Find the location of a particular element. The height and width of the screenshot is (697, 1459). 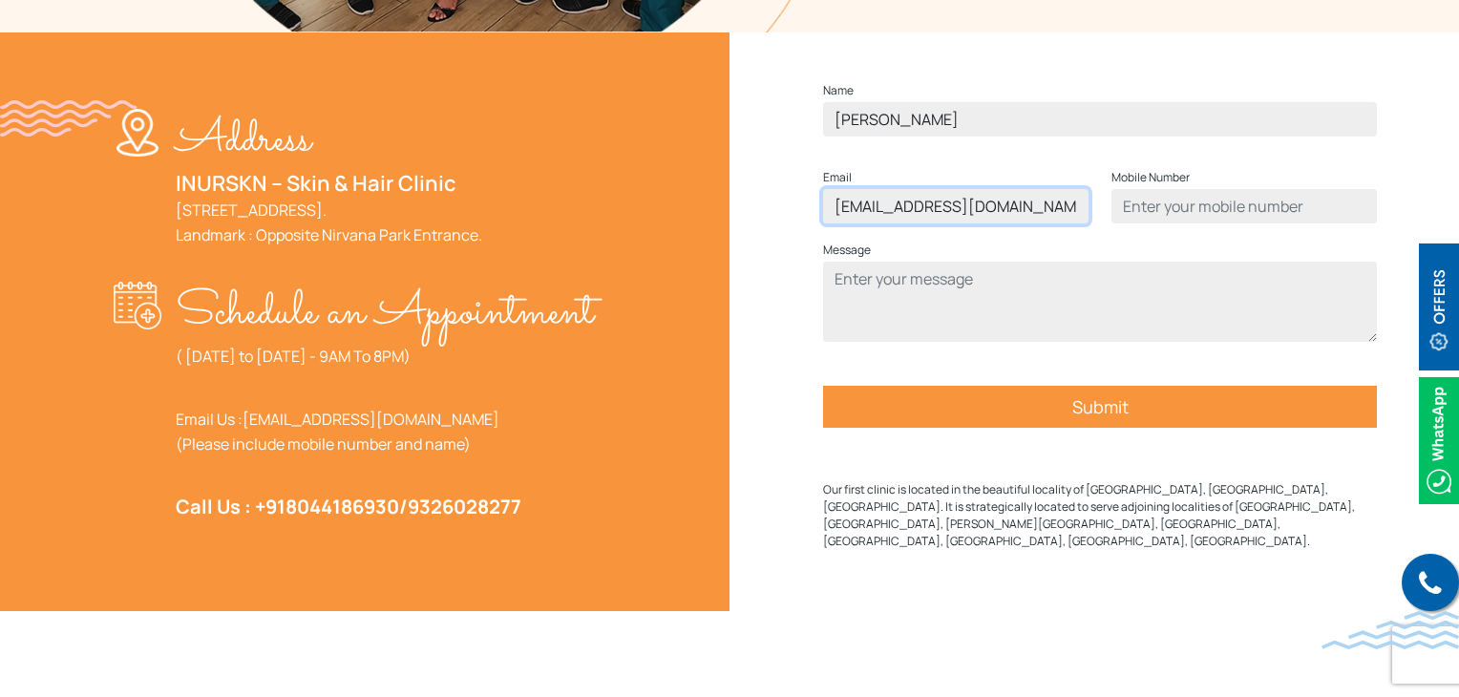

img: location-w is located at coordinates (144, 133).